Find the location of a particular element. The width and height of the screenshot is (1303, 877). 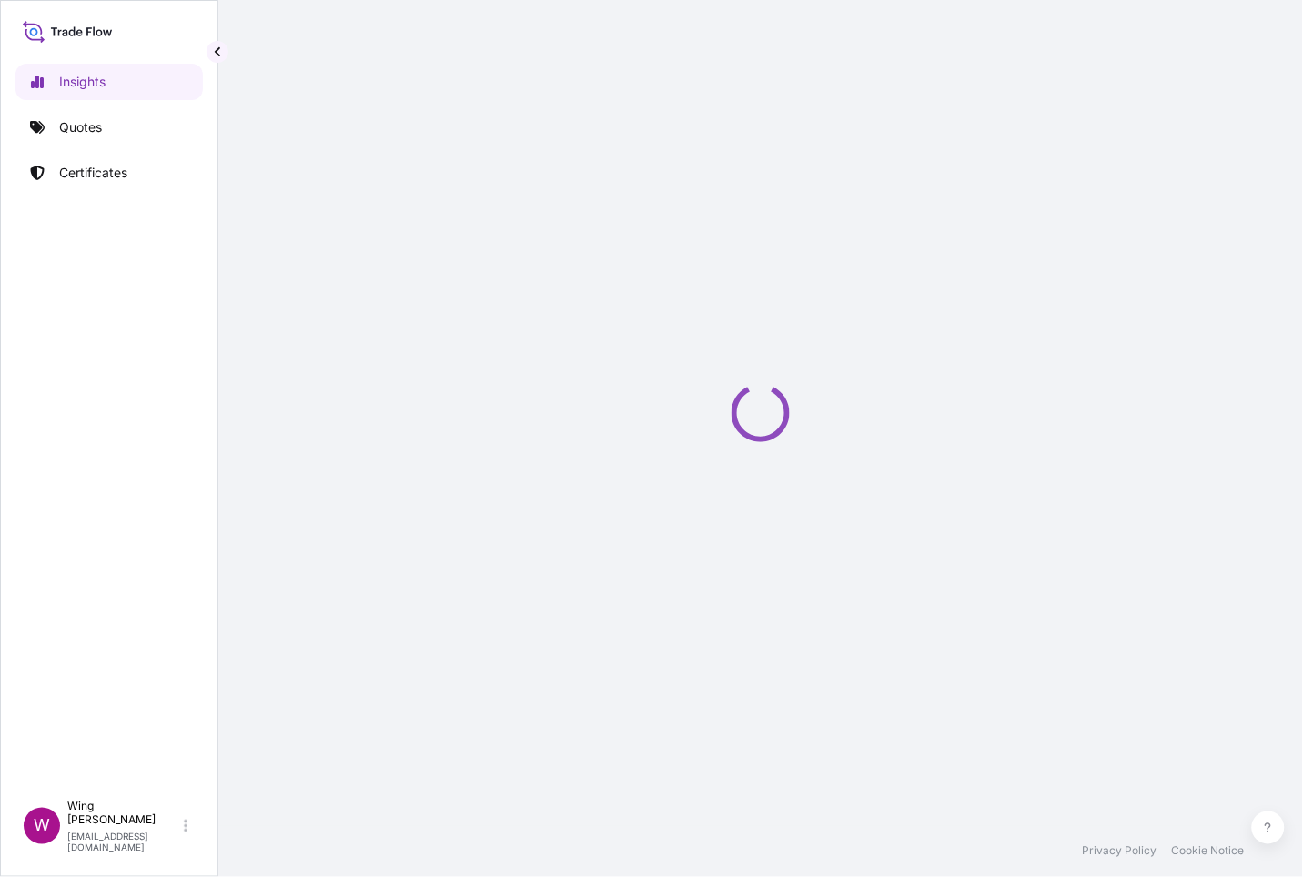

p: Cookie Notice is located at coordinates (1208, 852).